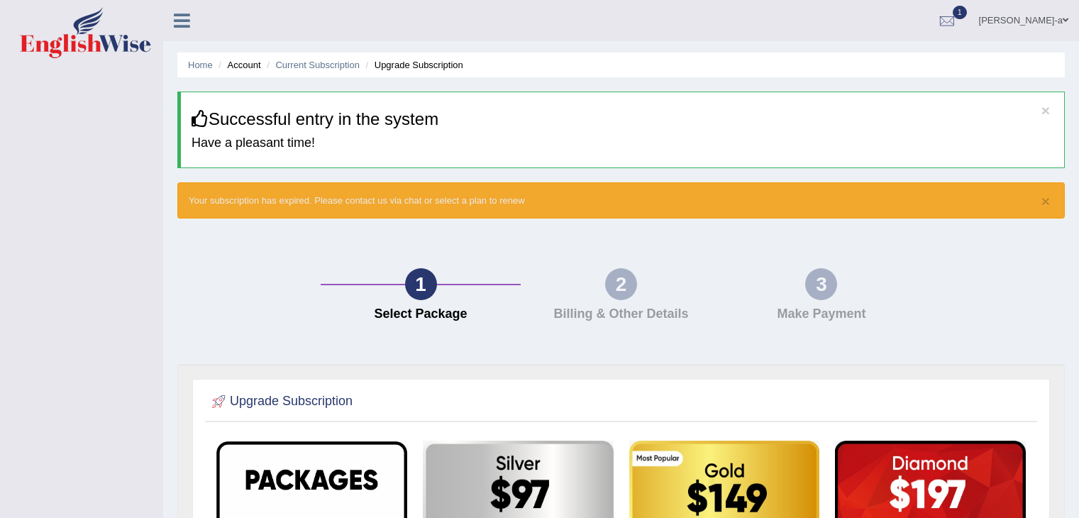 This screenshot has width=1079, height=518. Describe the element at coordinates (621, 284) in the screenshot. I see `div: 2` at that location.